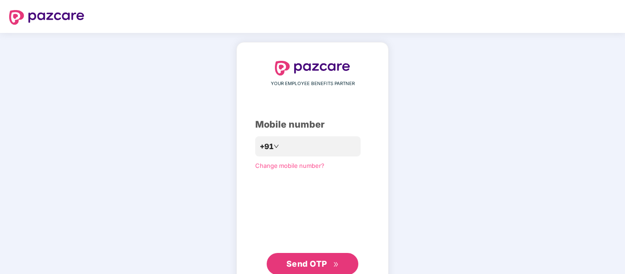 This screenshot has height=274, width=625. Describe the element at coordinates (276, 147) in the screenshot. I see `span: down` at that location.